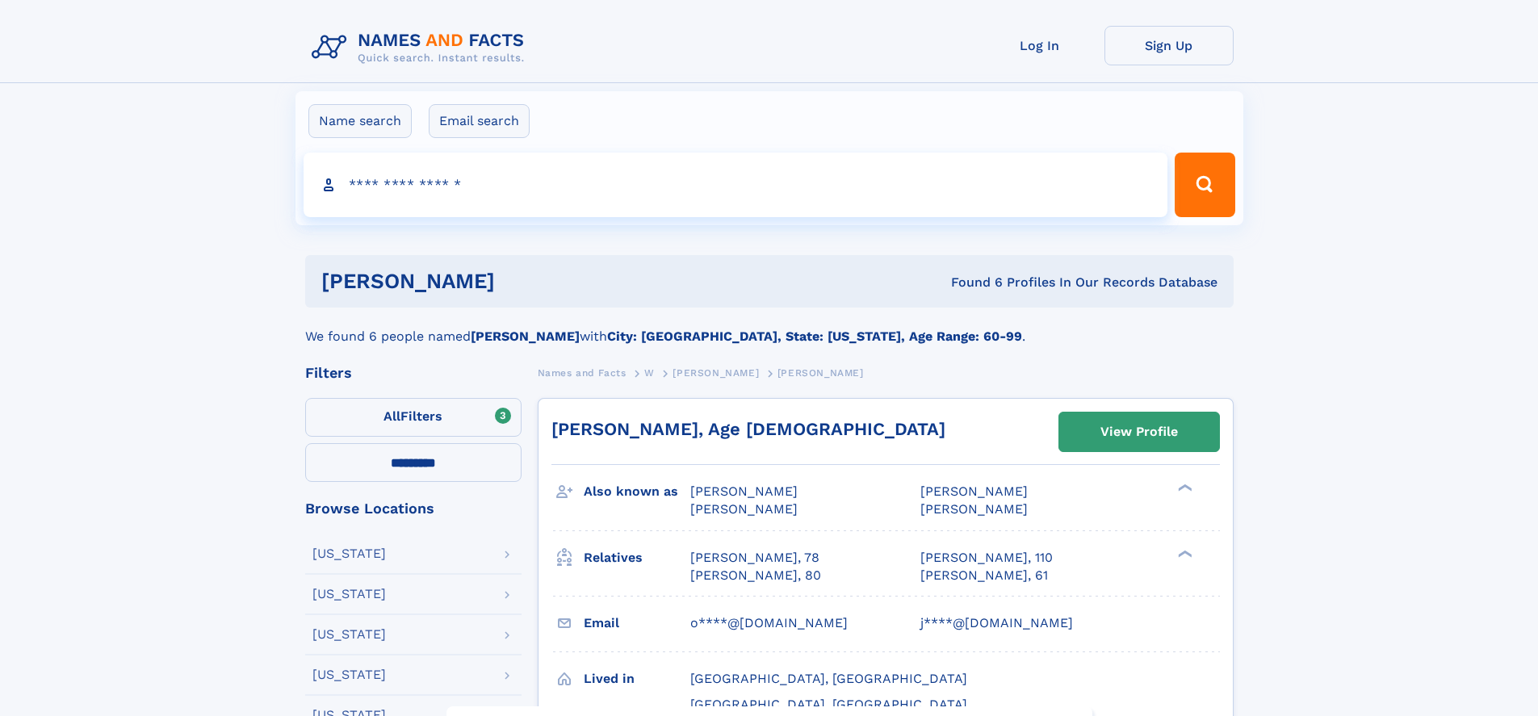  Describe the element at coordinates (1040, 45) in the screenshot. I see `a: Log In` at that location.